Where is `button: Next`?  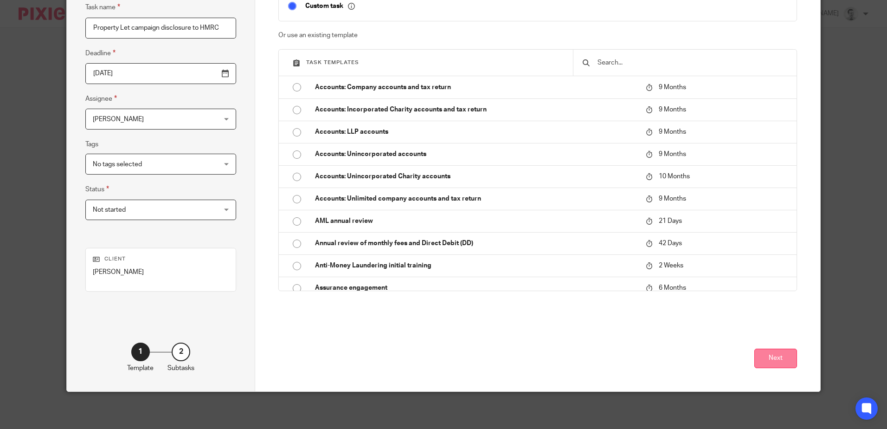
button: Next is located at coordinates (776, 358).